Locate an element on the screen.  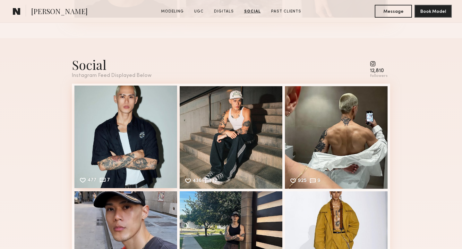
div: 477 is located at coordinates (92, 181).